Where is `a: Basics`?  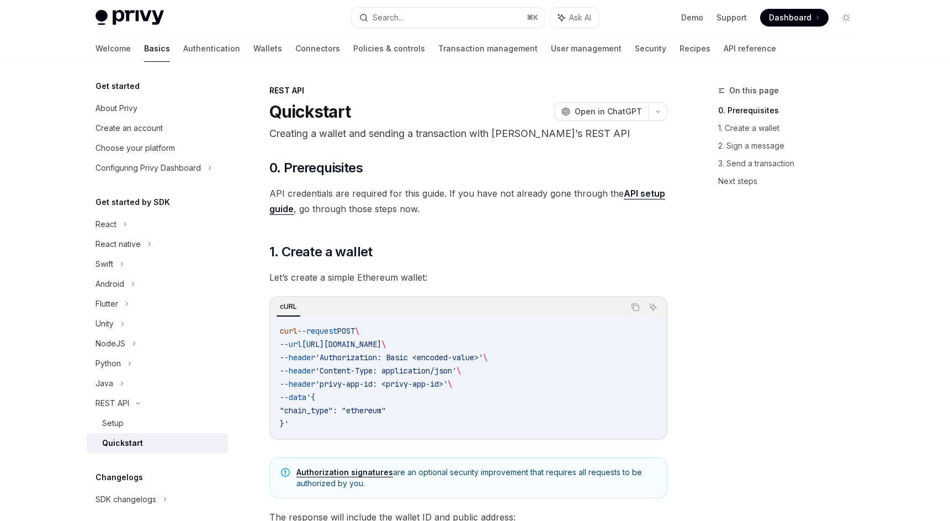
a: Basics is located at coordinates (157, 49).